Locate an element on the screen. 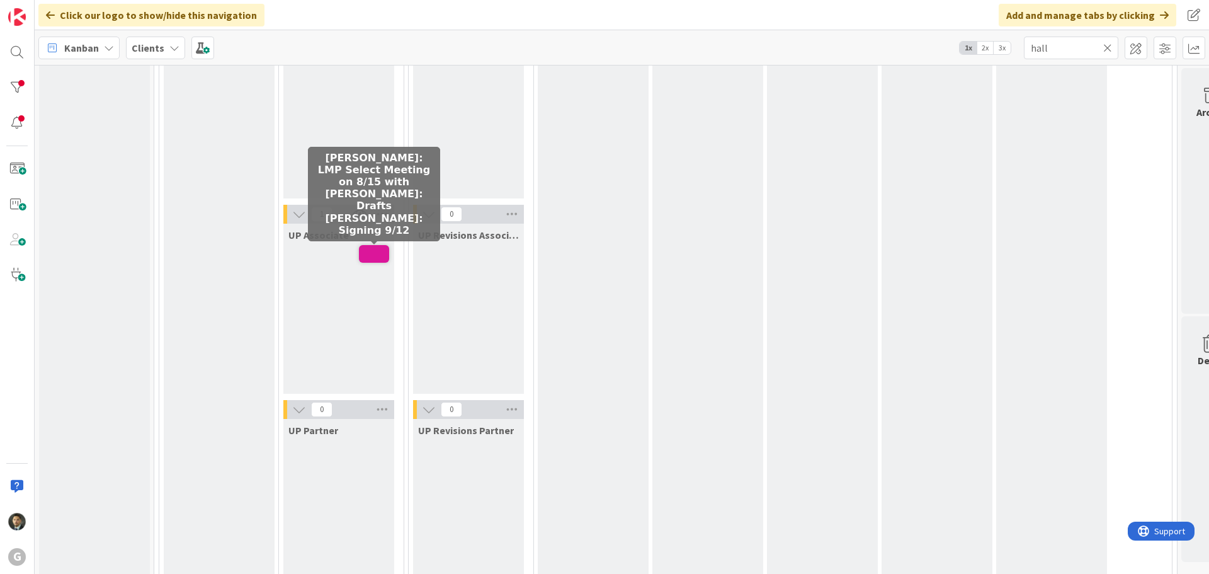 The width and height of the screenshot is (1209, 574). span: Support is located at coordinates (42, 9).